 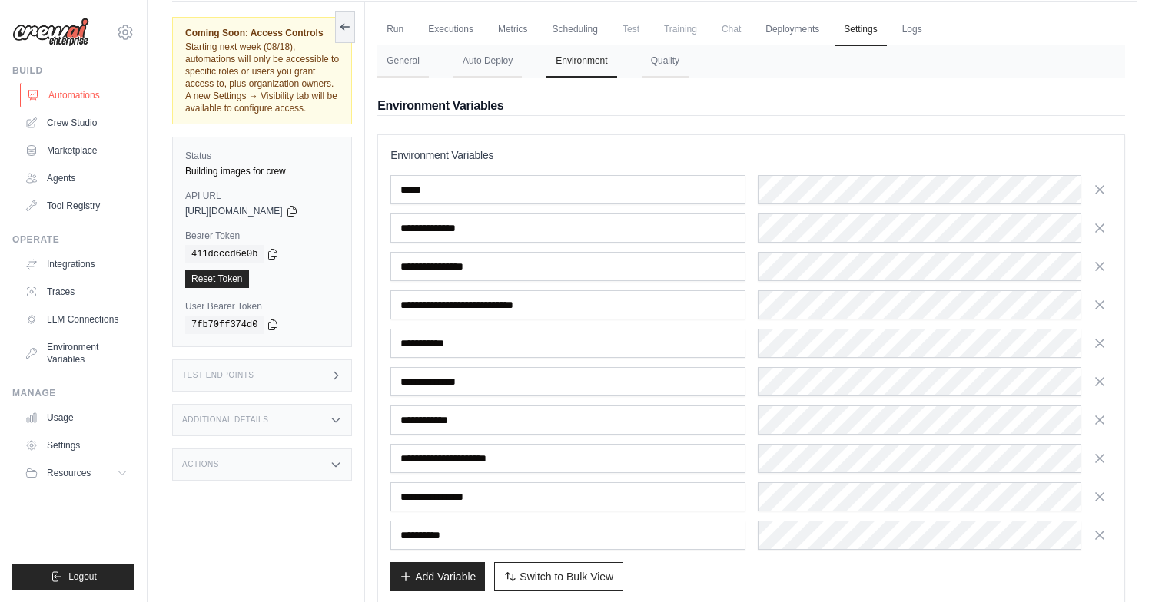 What do you see at coordinates (82, 577) in the screenshot?
I see `span: Logout` at bounding box center [82, 577].